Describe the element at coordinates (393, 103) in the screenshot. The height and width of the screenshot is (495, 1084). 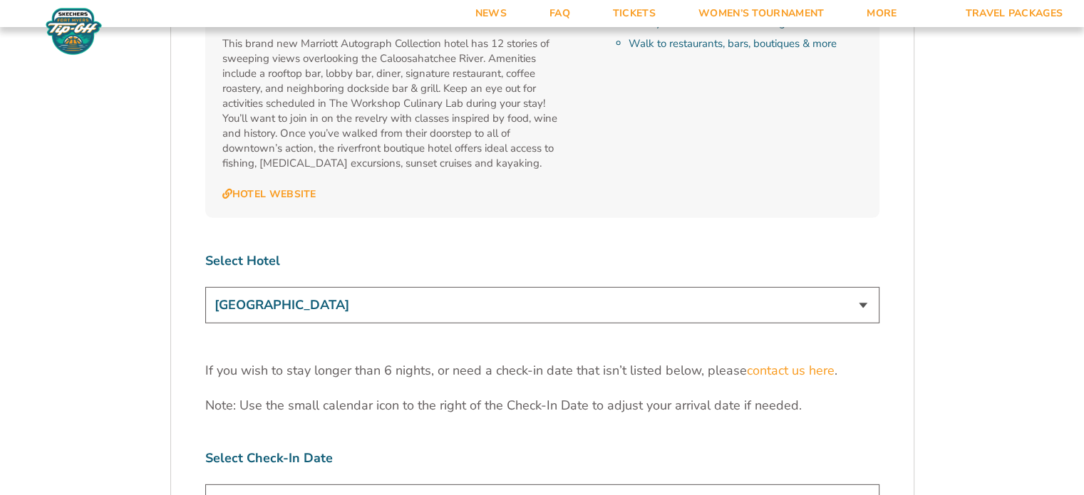
I see `p: This brand new Marriott Autograph Collection hotel has 12 stories of sweeping views overlooking t...` at that location.